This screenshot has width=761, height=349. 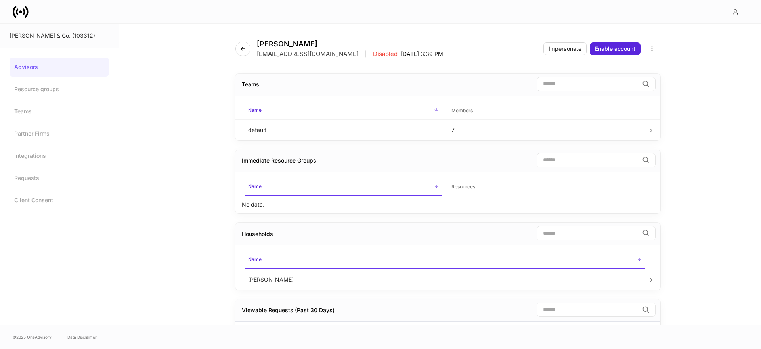 I want to click on a: Resource groups, so click(x=59, y=89).